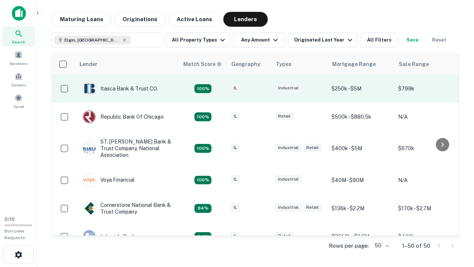  What do you see at coordinates (19, 106) in the screenshot?
I see `span: Saved` at bounding box center [19, 106].